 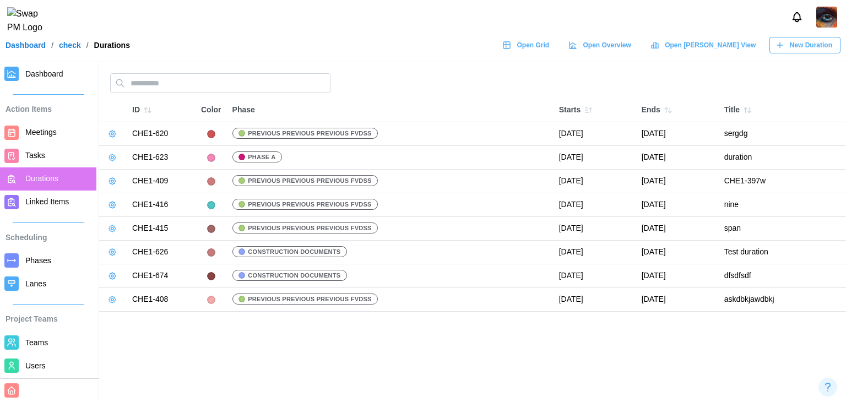 I want to click on img: Swap PM Logo, so click(x=29, y=21).